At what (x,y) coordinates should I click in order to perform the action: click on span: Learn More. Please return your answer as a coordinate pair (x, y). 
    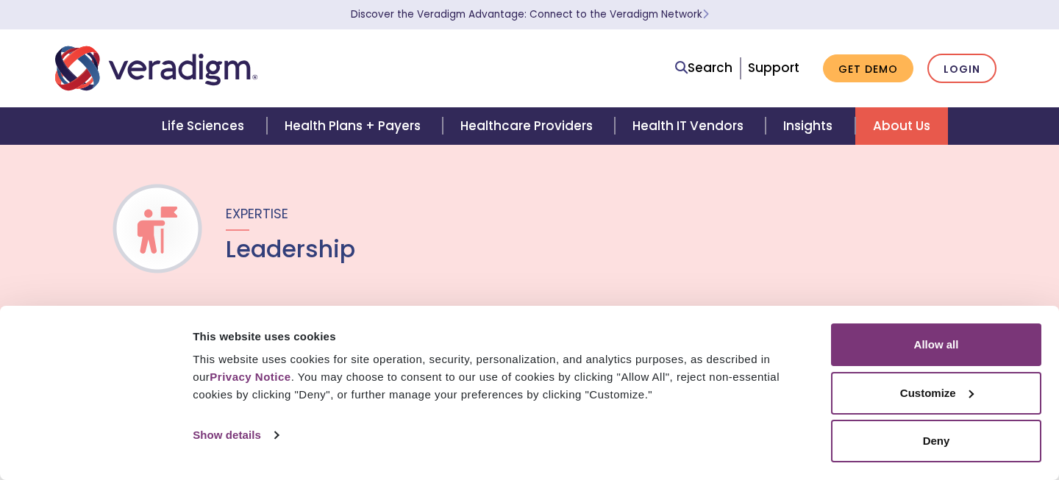
    Looking at the image, I should click on (705, 14).